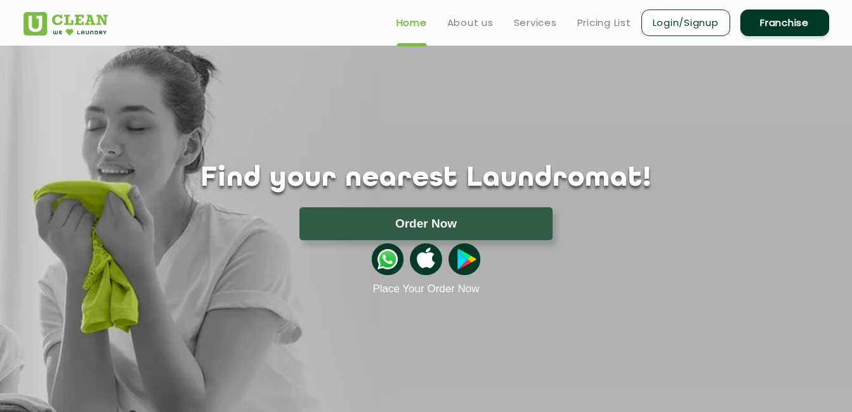  I want to click on a: Franchise, so click(785, 23).